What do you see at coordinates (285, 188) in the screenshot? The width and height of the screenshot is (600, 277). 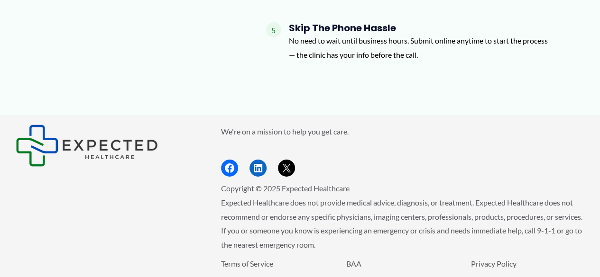 I see `span: Copyright © 2025 Expected Healthcare` at bounding box center [285, 188].